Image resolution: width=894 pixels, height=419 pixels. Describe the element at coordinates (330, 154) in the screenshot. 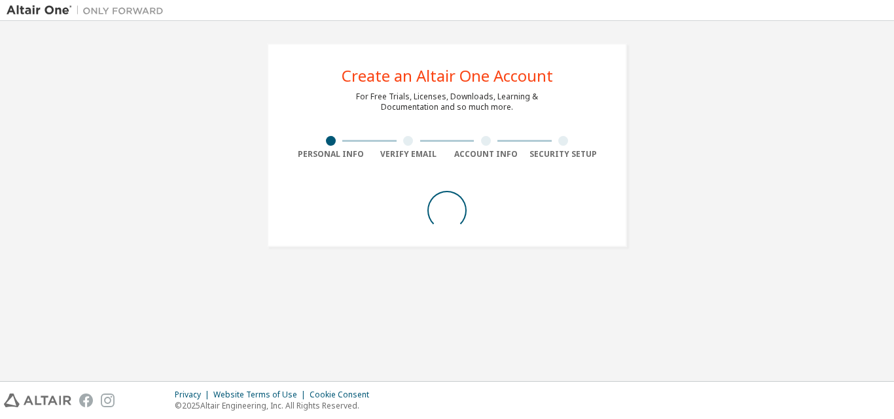

I see `div: Personal Info` at that location.